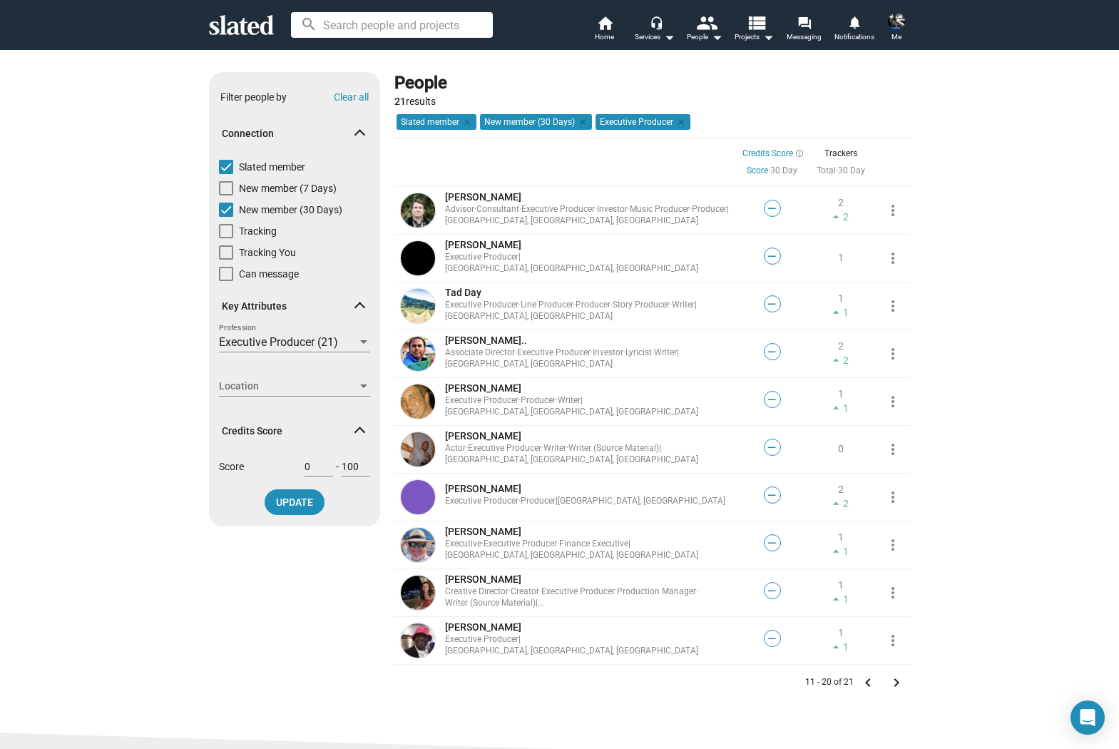  I want to click on a: Michael Reeves, so click(418, 640).